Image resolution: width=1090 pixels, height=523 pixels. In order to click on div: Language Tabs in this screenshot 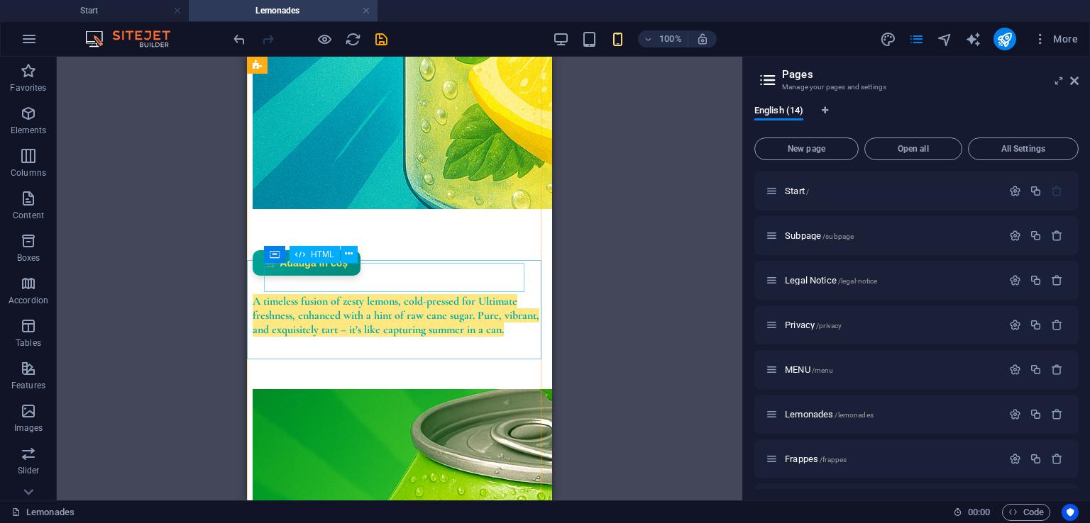, I will do `click(916, 118)`.